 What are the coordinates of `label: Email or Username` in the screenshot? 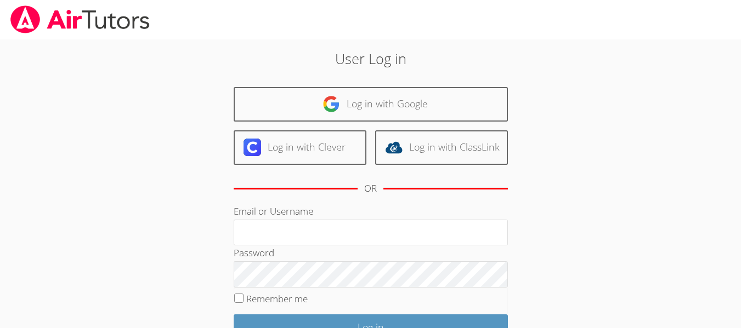 It's located at (273, 211).